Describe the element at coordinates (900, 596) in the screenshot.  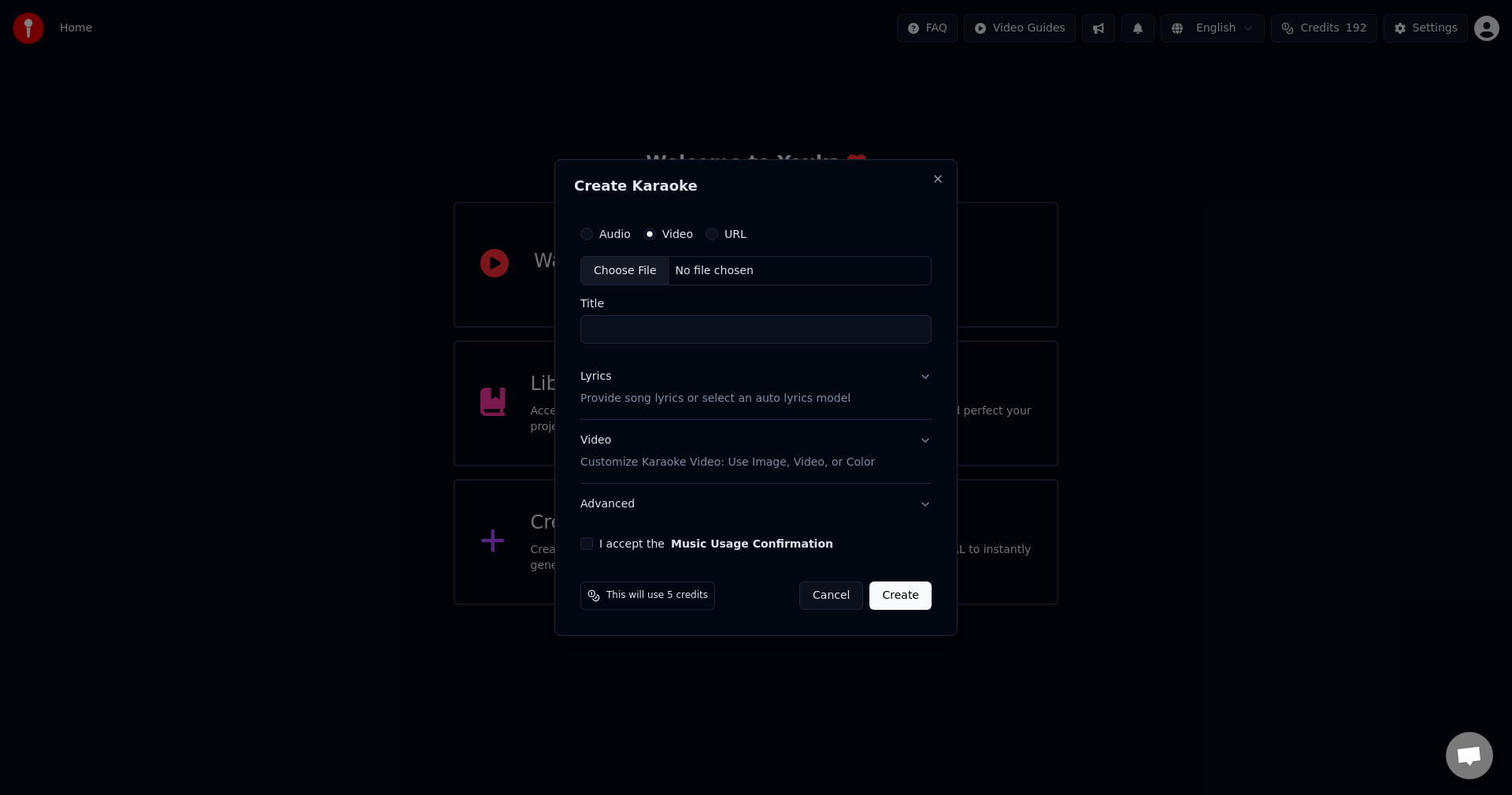
I see `button: Create` at that location.